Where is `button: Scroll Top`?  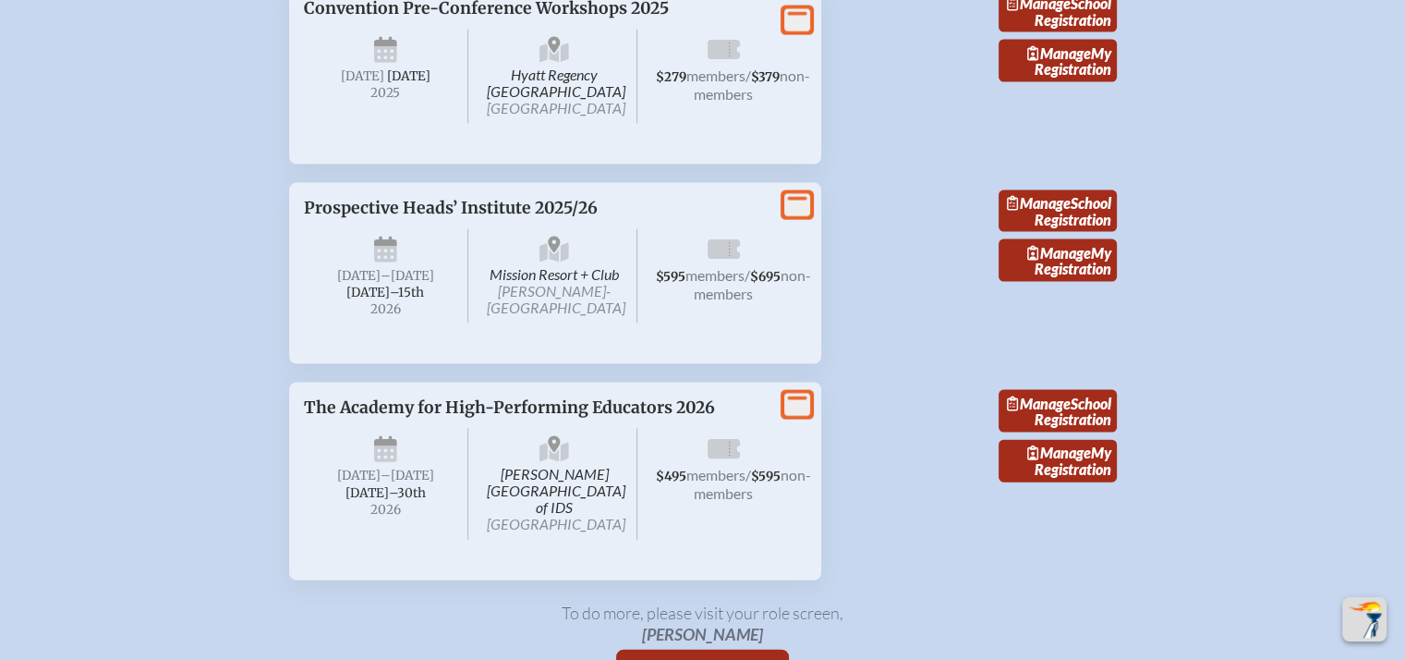 button: Scroll Top is located at coordinates (1365, 619).